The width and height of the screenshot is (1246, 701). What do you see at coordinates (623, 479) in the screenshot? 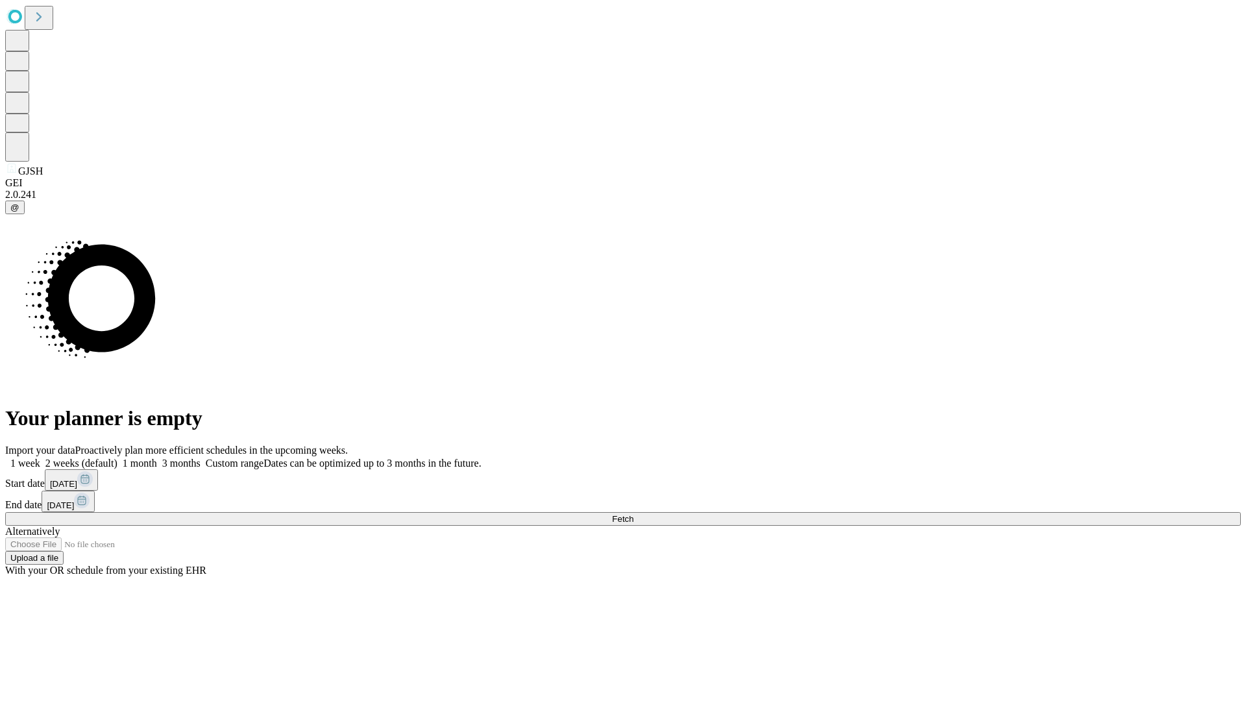
I see `div: Start date` at bounding box center [623, 479].